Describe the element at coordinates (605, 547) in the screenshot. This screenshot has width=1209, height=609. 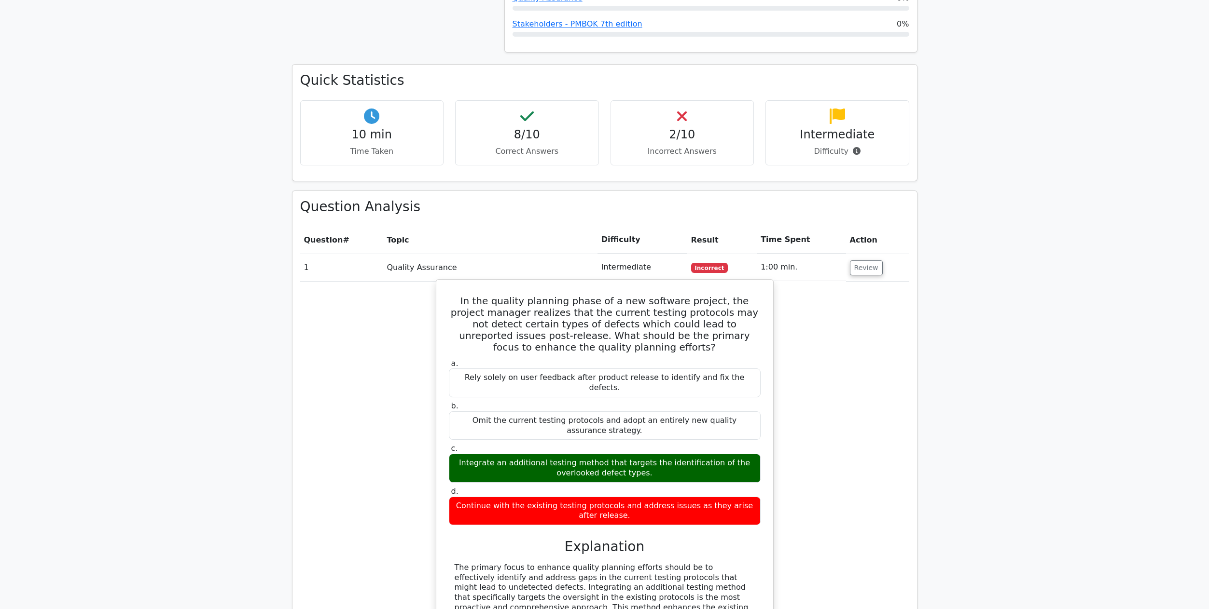
I see `h3: Explanation` at that location.